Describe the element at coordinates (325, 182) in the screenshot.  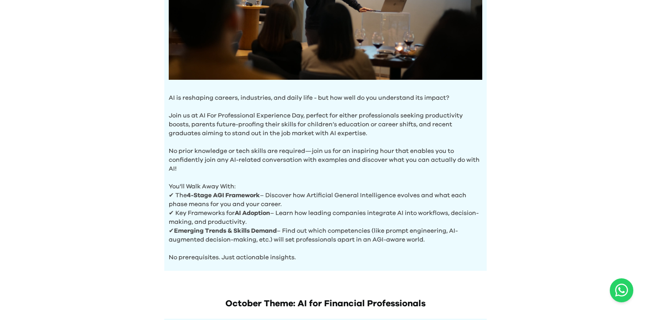
I see `p: You'll Walk Away With:` at that location.